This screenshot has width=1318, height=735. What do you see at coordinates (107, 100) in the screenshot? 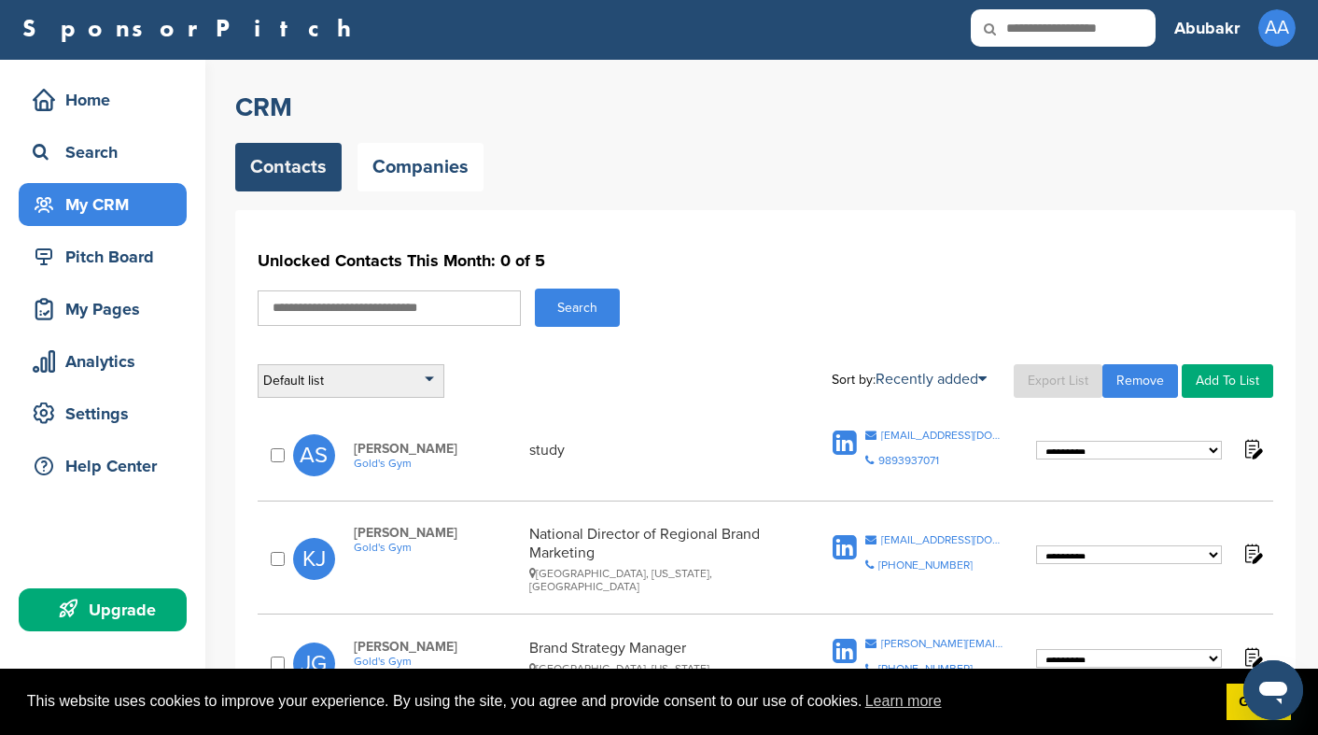
I see `div: Home` at bounding box center [107, 100].